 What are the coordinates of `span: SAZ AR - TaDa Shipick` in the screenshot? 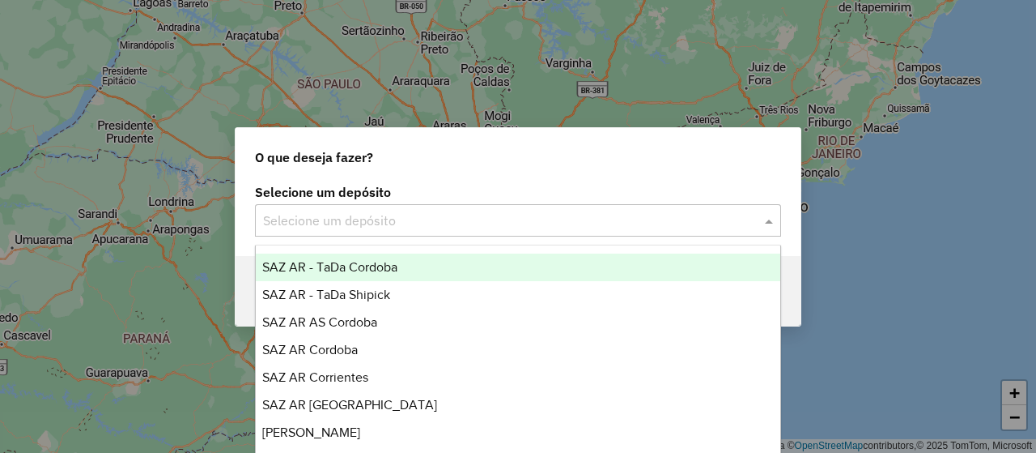 It's located at (326, 294).